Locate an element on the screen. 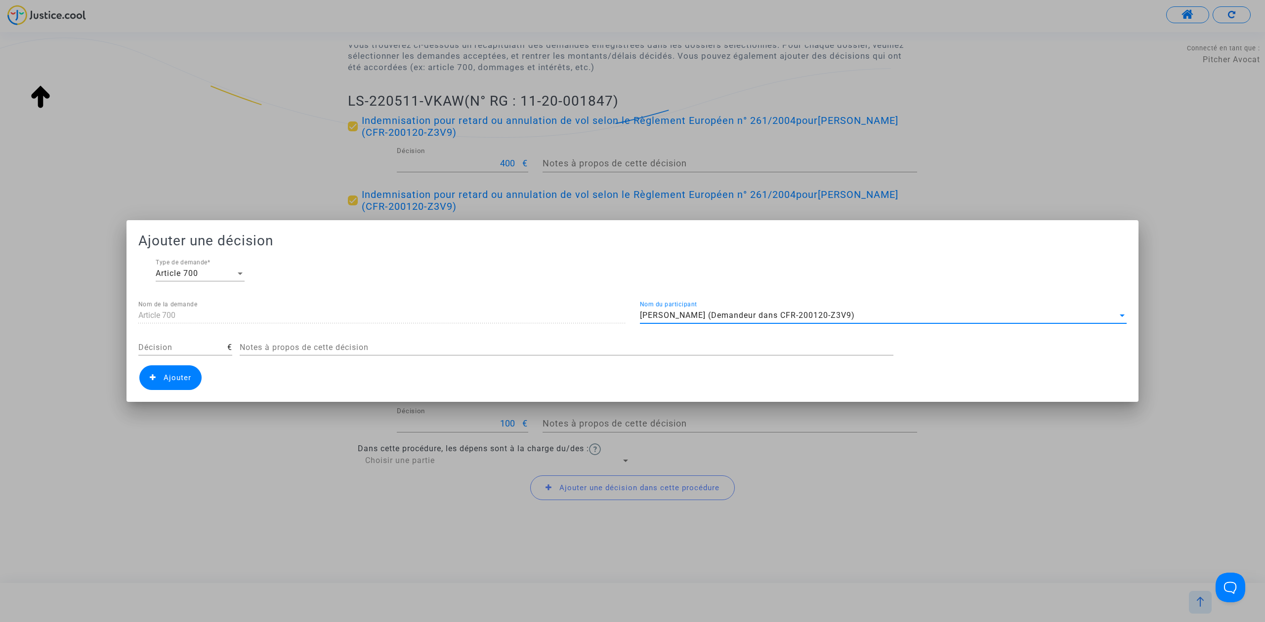 This screenshot has height=622, width=1265. h2: Ajouter une décision is located at coordinates (632, 241).